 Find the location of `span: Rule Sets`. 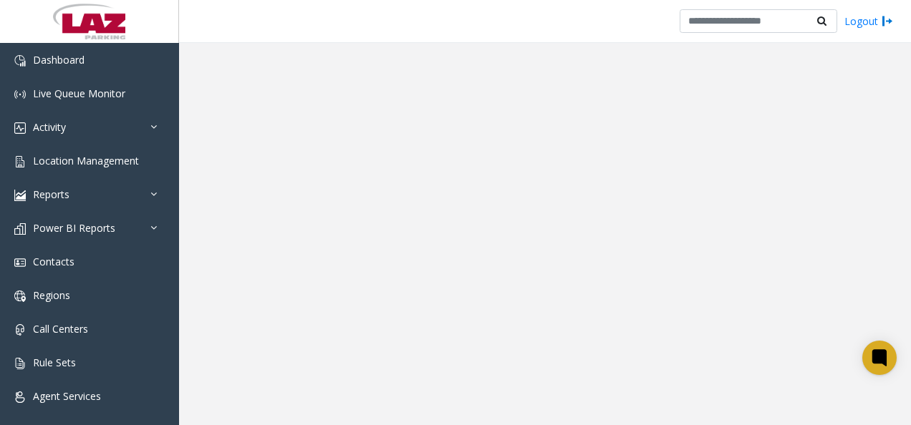

span: Rule Sets is located at coordinates (54, 362).